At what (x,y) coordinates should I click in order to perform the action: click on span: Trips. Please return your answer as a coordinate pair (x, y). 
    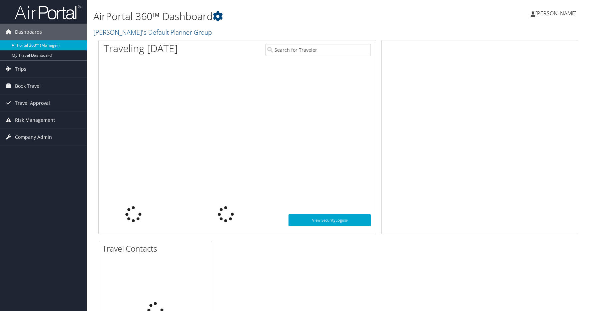
    Looking at the image, I should click on (21, 69).